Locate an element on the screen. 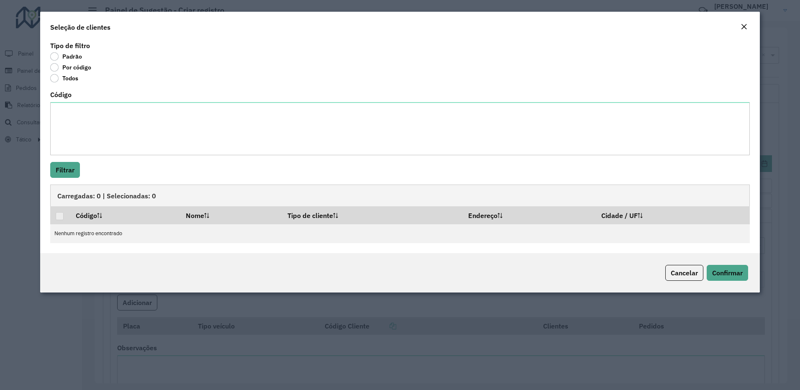 The image size is (800, 390). button: Confirmar is located at coordinates (727, 273).